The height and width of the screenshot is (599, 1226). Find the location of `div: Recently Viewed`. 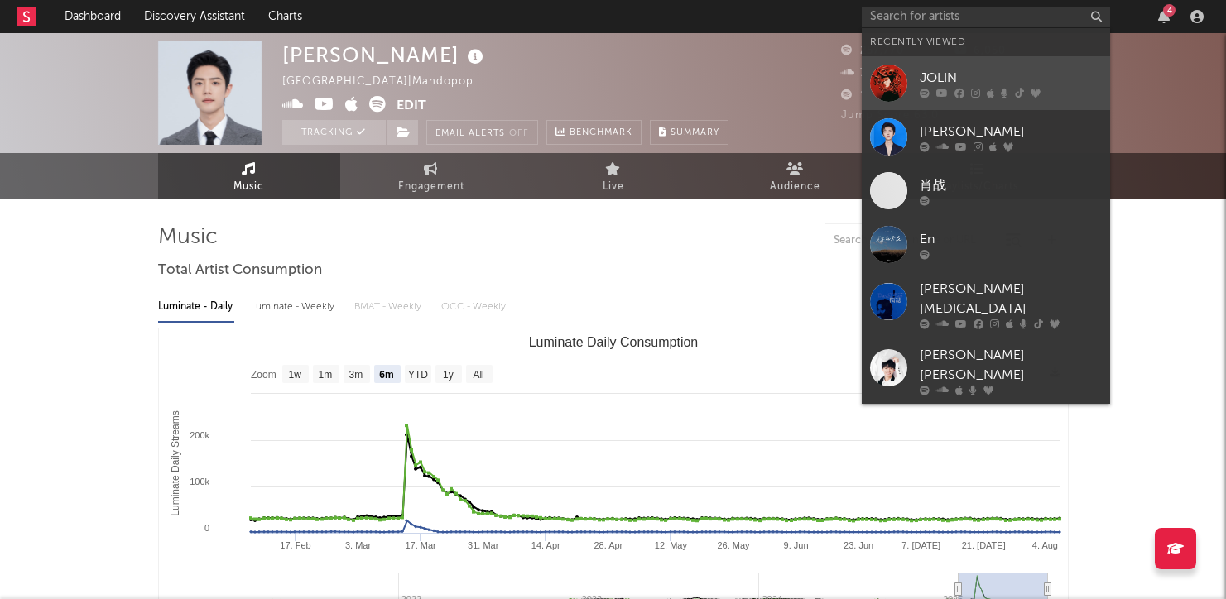

div: Recently Viewed is located at coordinates (986, 42).